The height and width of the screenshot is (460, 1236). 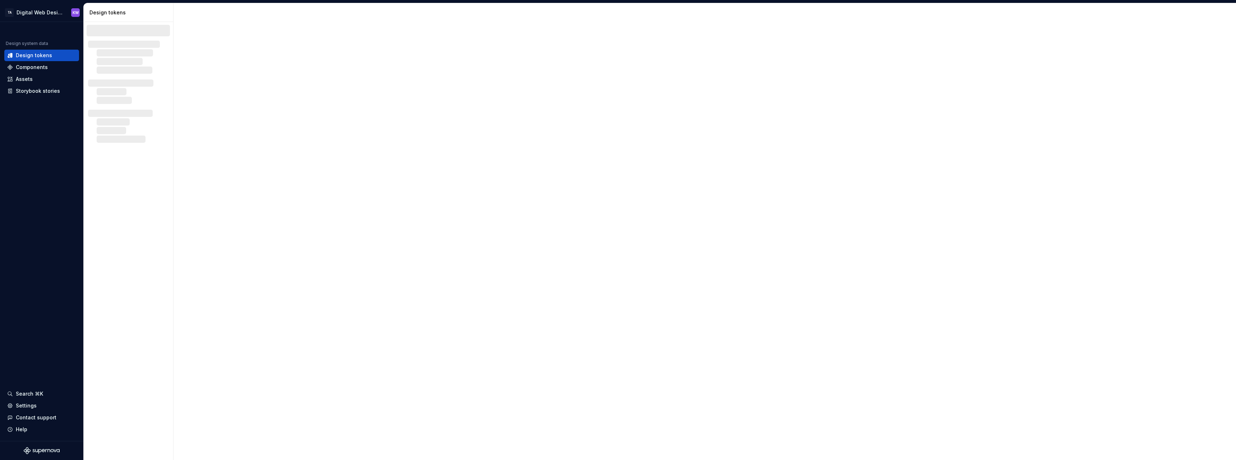 What do you see at coordinates (42, 394) in the screenshot?
I see `button: Search ⌘K` at bounding box center [42, 394].